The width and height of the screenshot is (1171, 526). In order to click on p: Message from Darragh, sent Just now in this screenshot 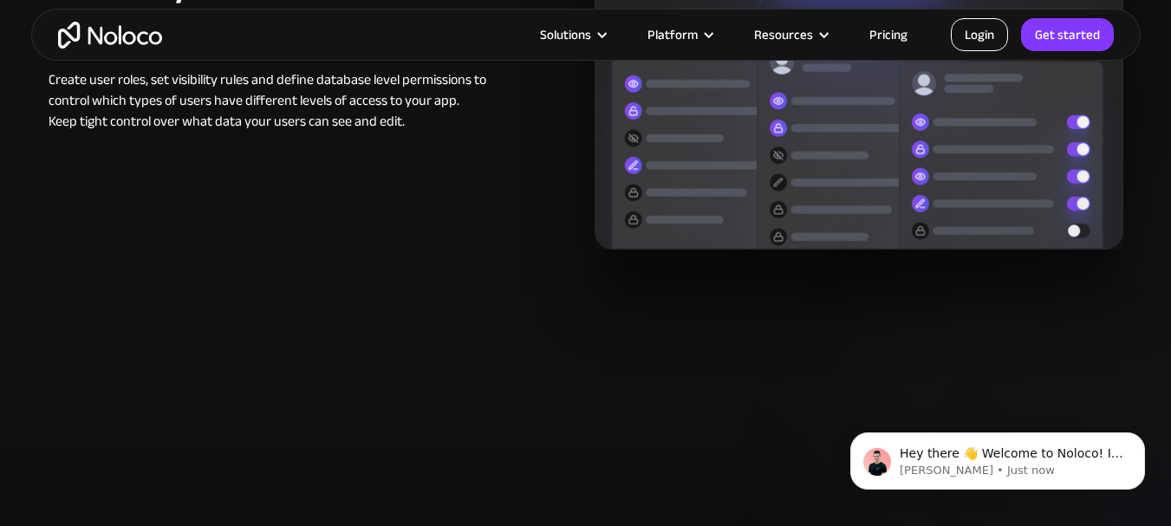, I will do `click(187, 75)`.